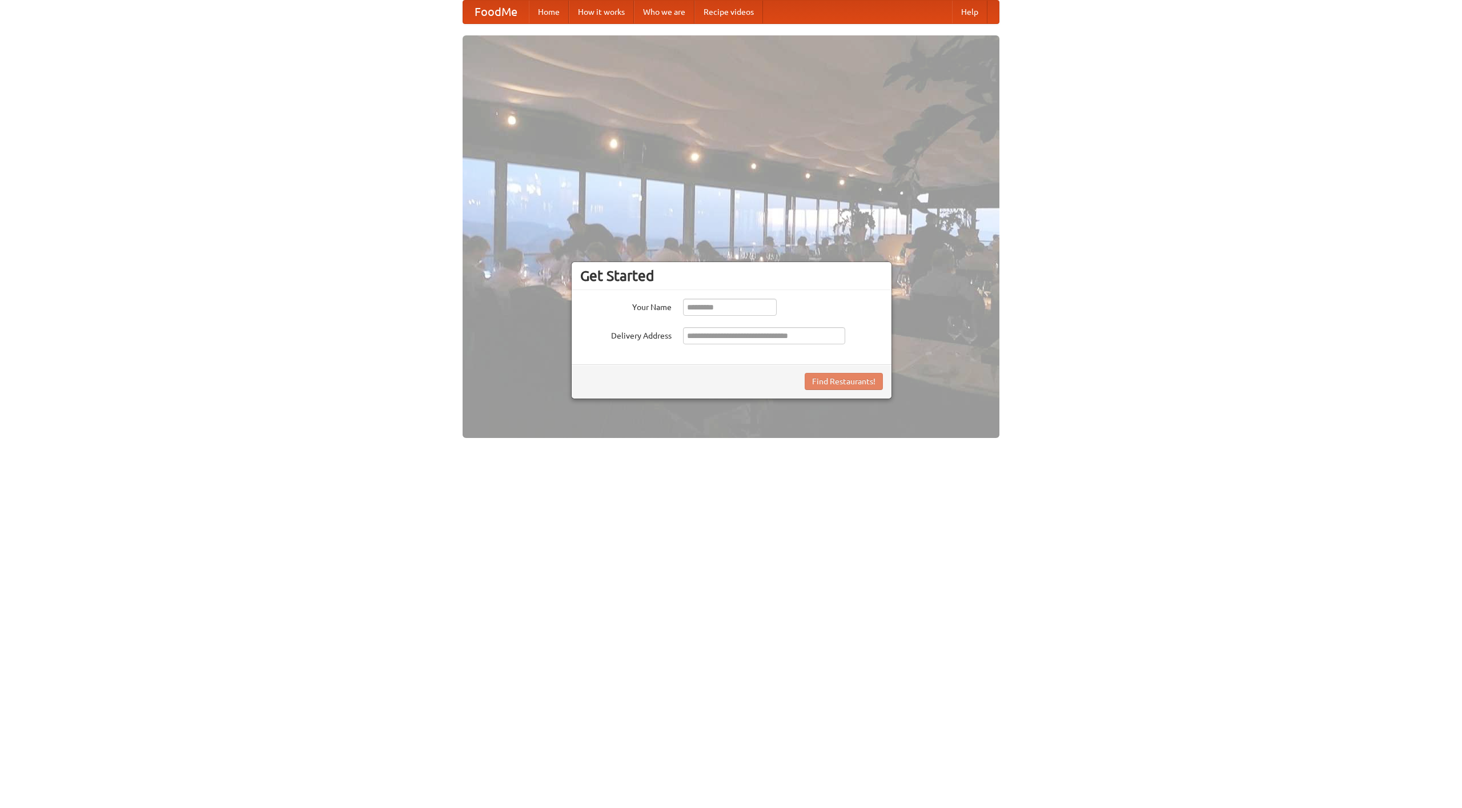  Describe the element at coordinates (496, 12) in the screenshot. I see `a: FoodMe` at that location.